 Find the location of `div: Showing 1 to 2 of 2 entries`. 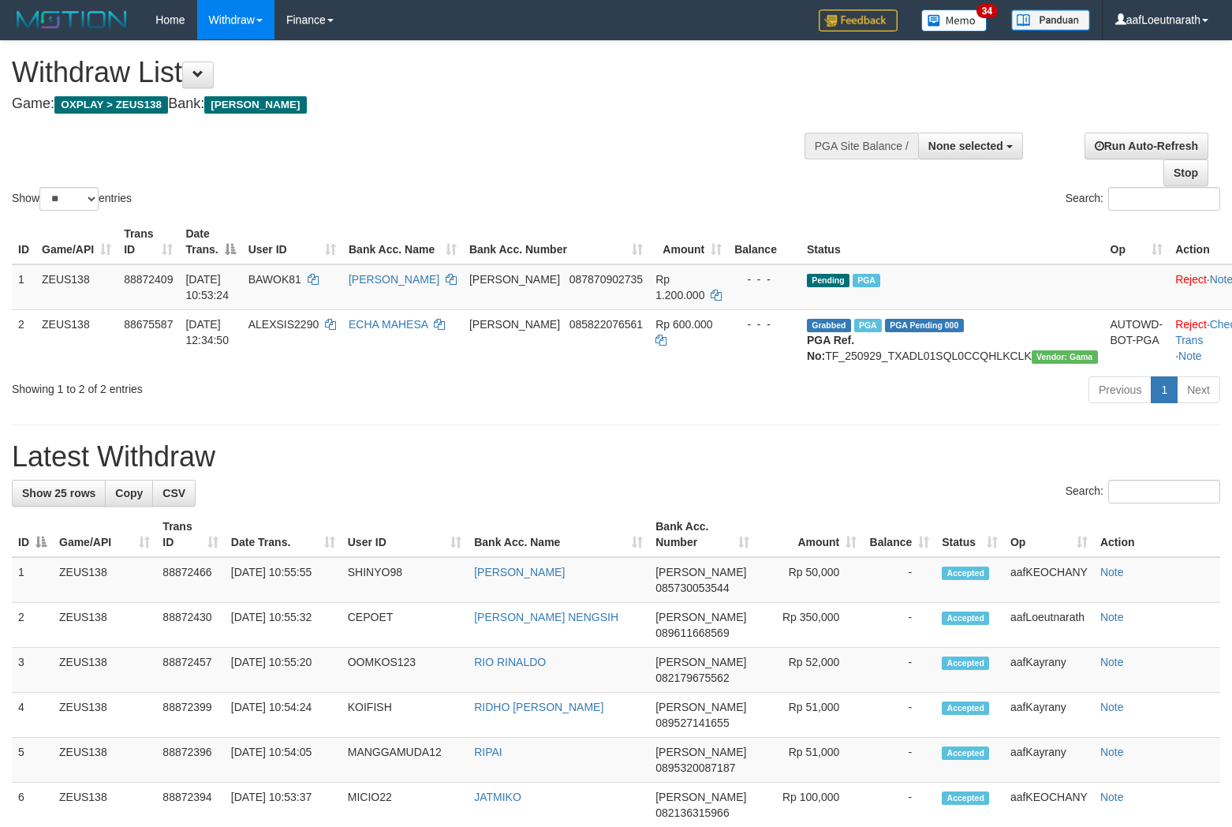

div: Showing 1 to 2 of 2 entries is located at coordinates (256, 386).